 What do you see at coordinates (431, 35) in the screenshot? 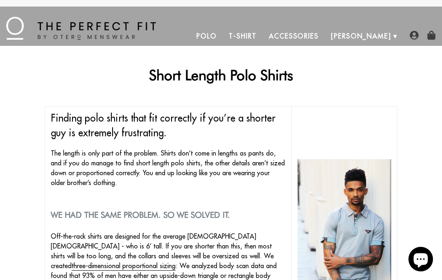
I see `img: shopping-bag-icon.png` at bounding box center [431, 35].